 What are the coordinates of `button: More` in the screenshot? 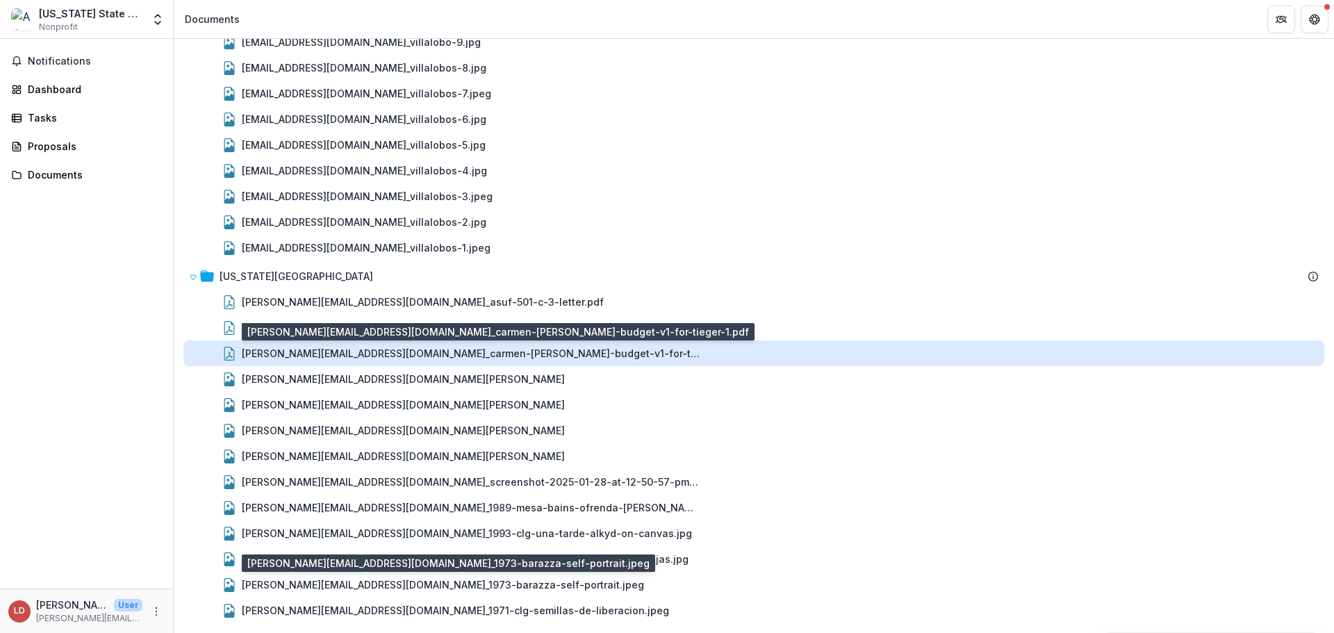 It's located at (156, 611).